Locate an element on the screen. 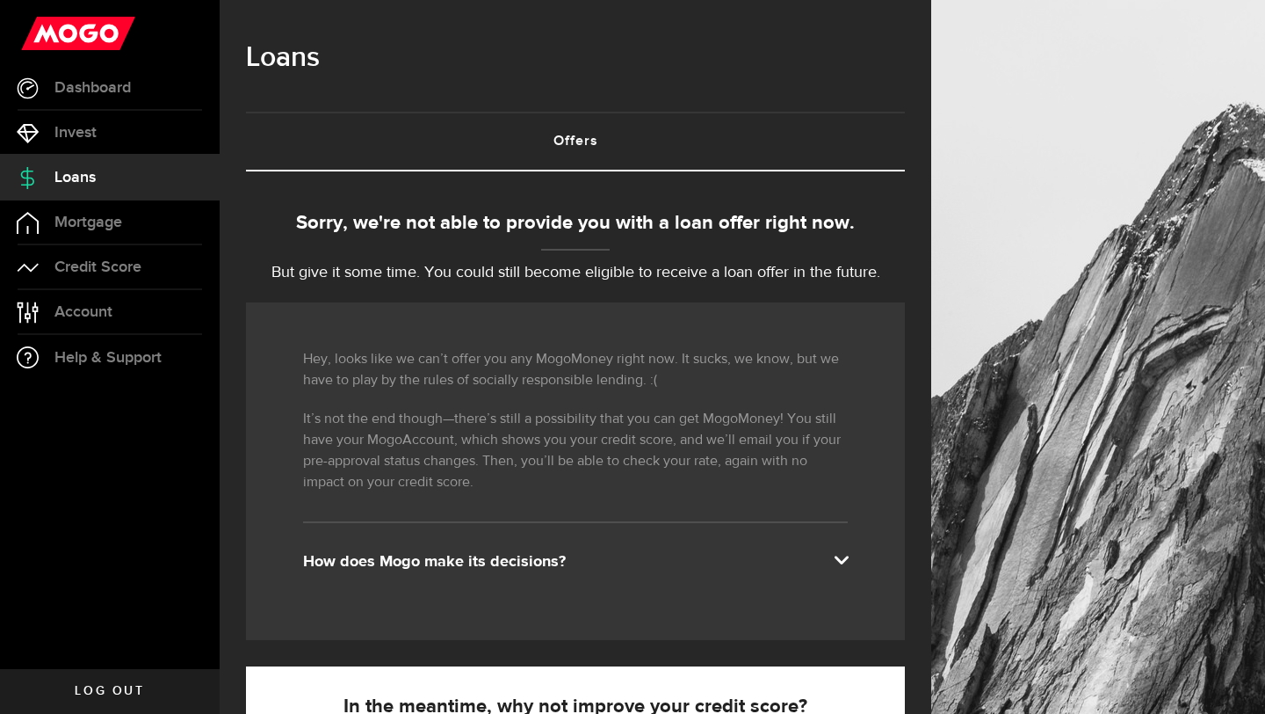  p: It’s not the end though—there’s still a possibility that you can get MogoMoney! You still have yo... is located at coordinates (576, 451).